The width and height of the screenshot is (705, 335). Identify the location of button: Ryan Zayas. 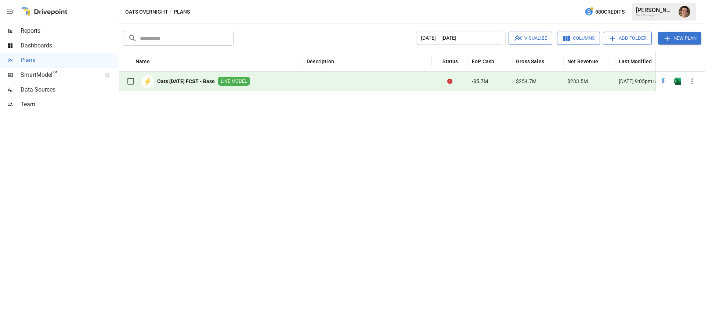
(685, 12).